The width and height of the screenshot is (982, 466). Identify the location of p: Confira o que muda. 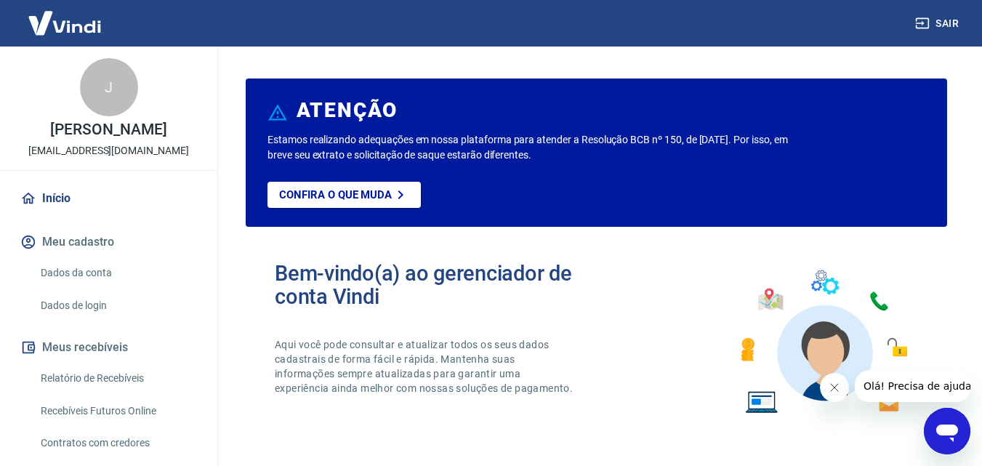
(335, 195).